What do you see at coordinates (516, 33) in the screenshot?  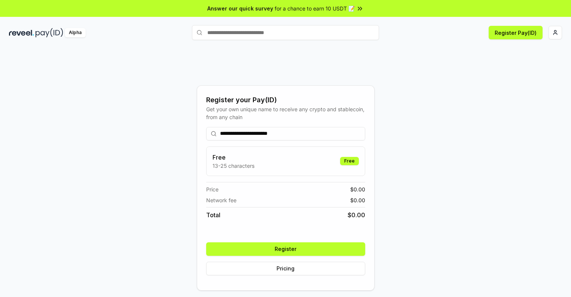 I see `button: Register Pay(ID)` at bounding box center [516, 33].